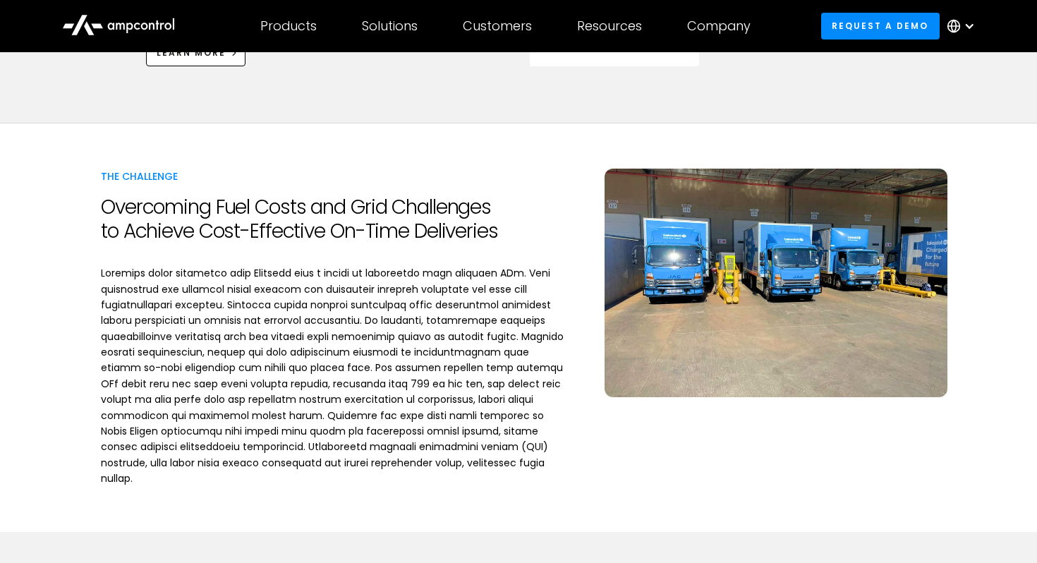 The image size is (1037, 563). Describe the element at coordinates (288, 26) in the screenshot. I see `div: Products` at that location.